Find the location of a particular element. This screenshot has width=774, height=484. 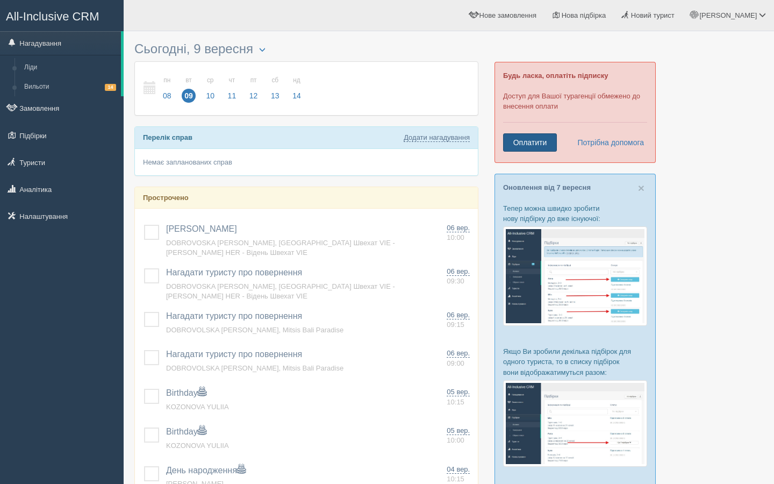

img: %D0%BF%D1%96%D0%B4%D0%B1%D1%96%D1%80%D0%BA%D0%B0-%D1%82%D1%83%D1%80%D0%B8%D1%81%D1%82%D1%83-%D1%8... is located at coordinates (575, 276).